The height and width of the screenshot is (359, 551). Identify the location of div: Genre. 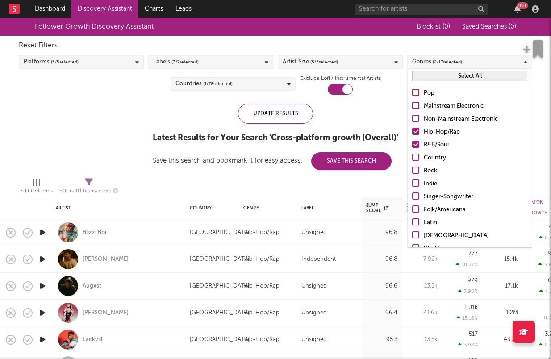
(265, 208).